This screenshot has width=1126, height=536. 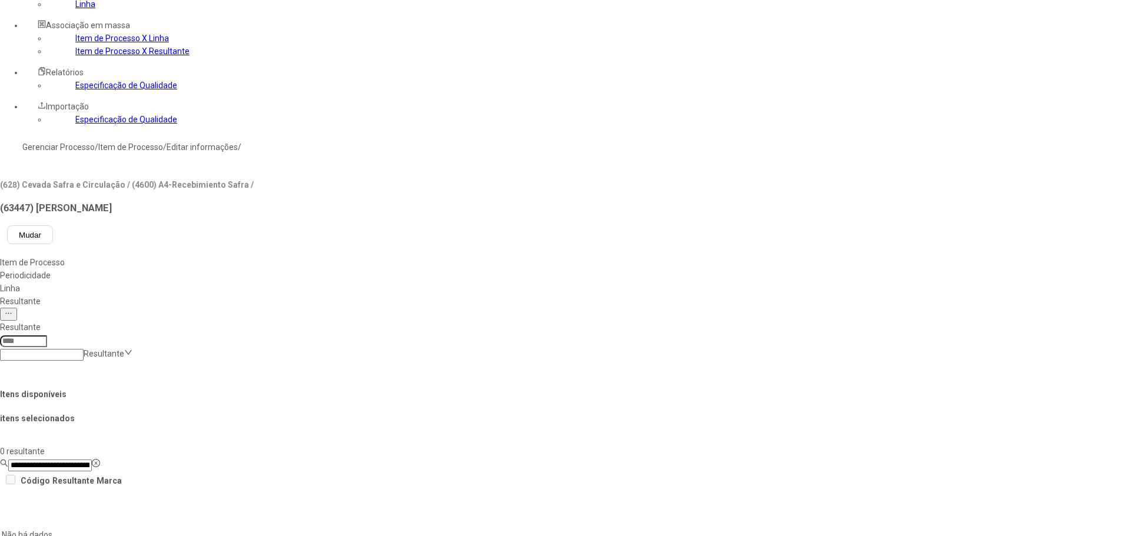 What do you see at coordinates (65, 72) in the screenshot?
I see `span: Relatórios` at bounding box center [65, 72].